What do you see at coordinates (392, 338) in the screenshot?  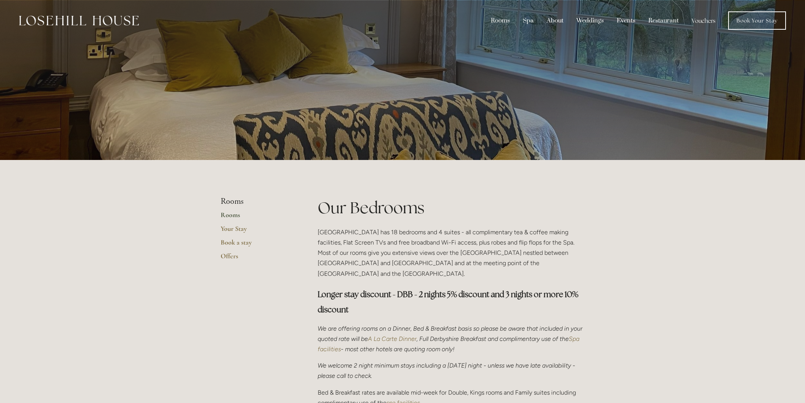 I see `em: A La Carte Dinner` at bounding box center [392, 338].